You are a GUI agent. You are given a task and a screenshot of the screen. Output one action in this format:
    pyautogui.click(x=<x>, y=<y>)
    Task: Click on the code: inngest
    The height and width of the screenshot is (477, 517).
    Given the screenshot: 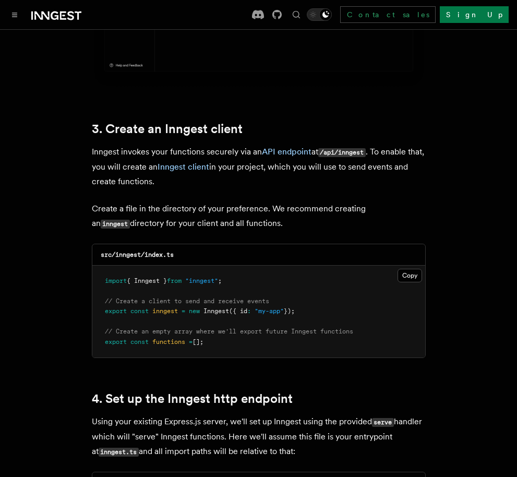 What is the action you would take?
    pyautogui.click(x=115, y=224)
    